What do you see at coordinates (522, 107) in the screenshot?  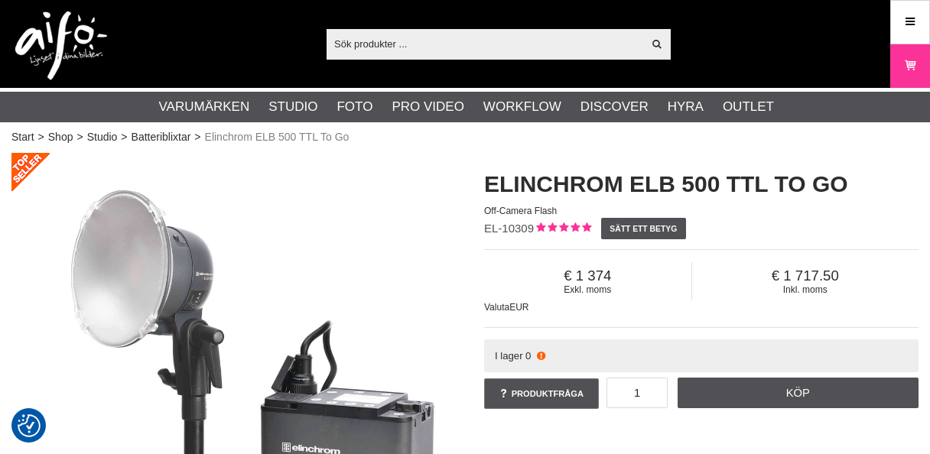 I see `a: Workflow` at bounding box center [522, 107].